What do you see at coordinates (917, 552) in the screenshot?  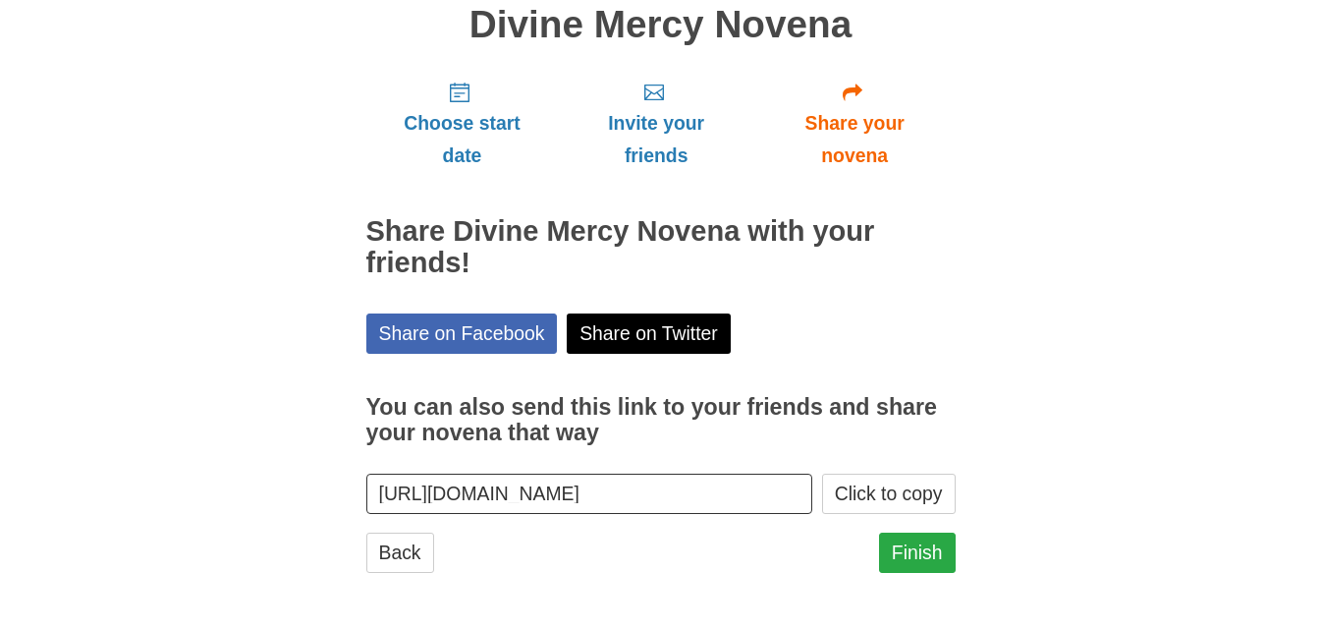 I see `a: Finish` at bounding box center [917, 552].